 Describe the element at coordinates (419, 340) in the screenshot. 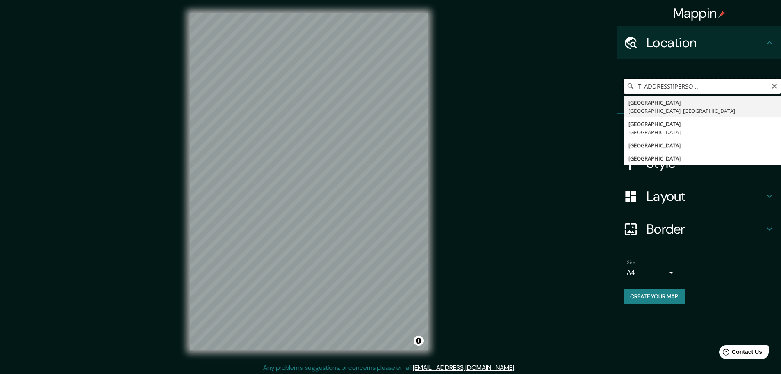

I see `button: Toggle attribution` at that location.